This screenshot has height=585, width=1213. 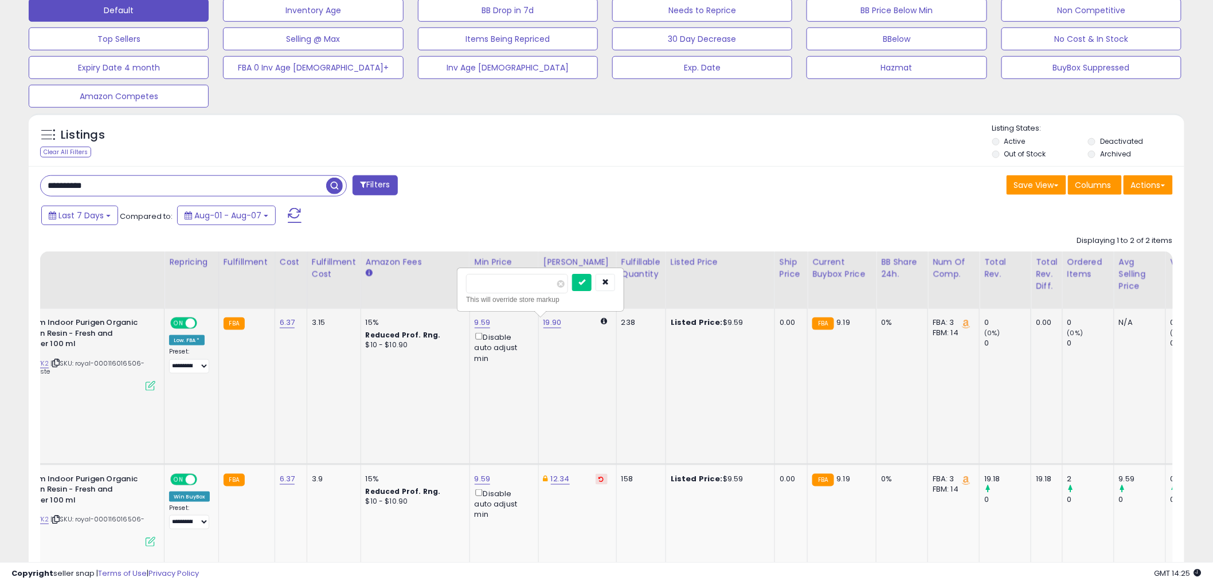 What do you see at coordinates (1124, 241) in the screenshot?
I see `div: Displaying 1 to 2 of 2 items` at bounding box center [1124, 241].